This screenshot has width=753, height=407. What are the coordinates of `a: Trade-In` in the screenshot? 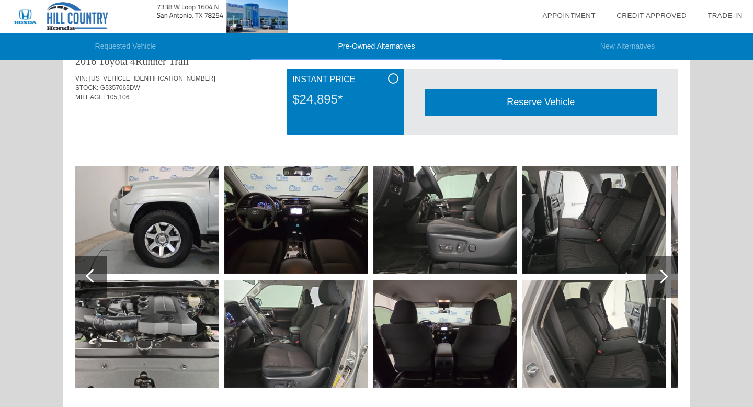 It's located at (725, 15).